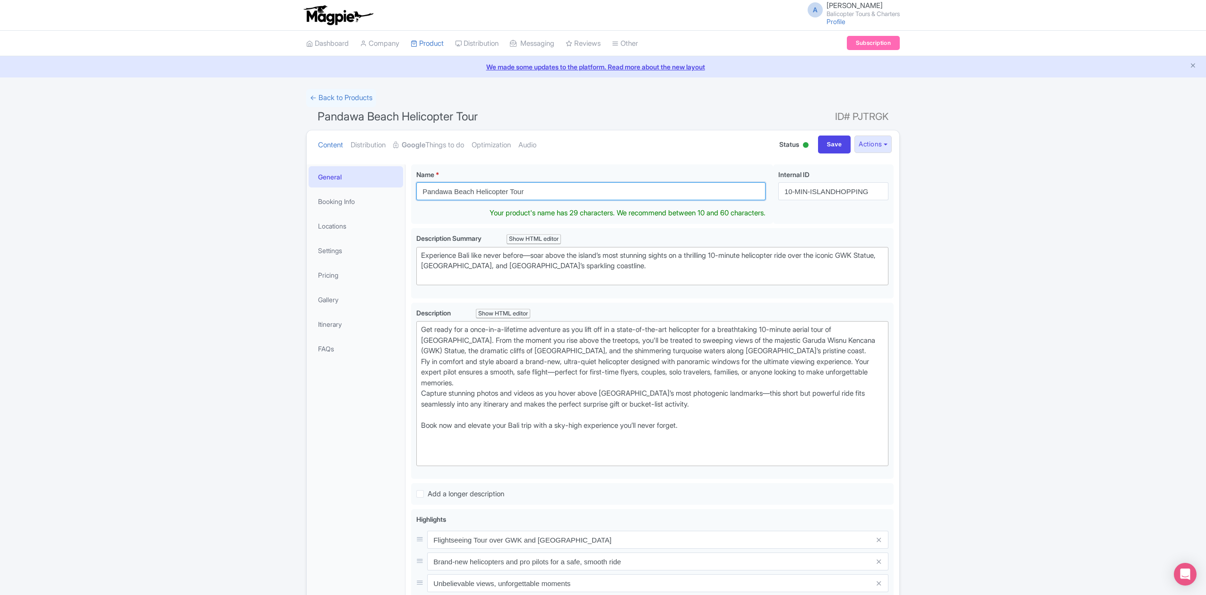 The image size is (1206, 595). What do you see at coordinates (341, 98) in the screenshot?
I see `a: ← Back to Products` at bounding box center [341, 98].